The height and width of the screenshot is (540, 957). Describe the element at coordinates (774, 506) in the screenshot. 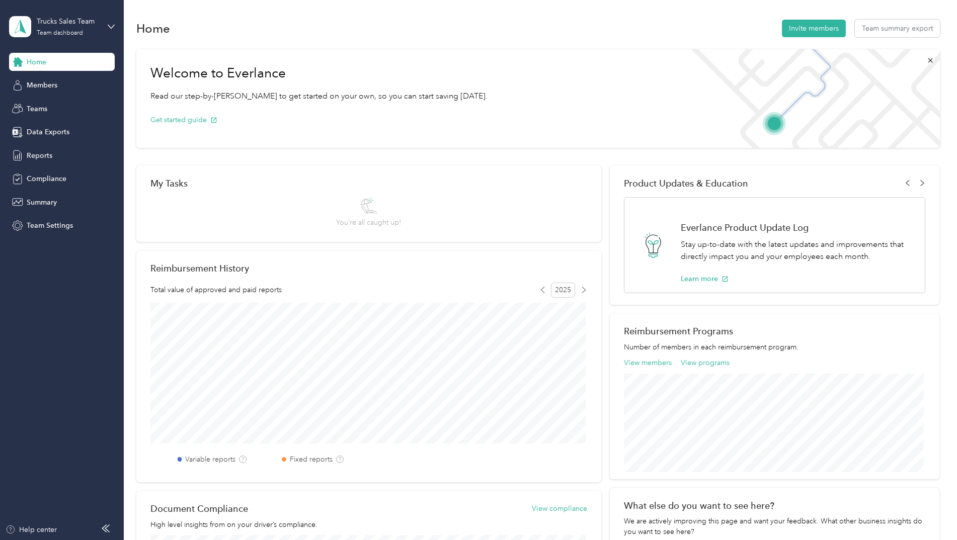

I see `div: What else do you want to see here?` at that location.